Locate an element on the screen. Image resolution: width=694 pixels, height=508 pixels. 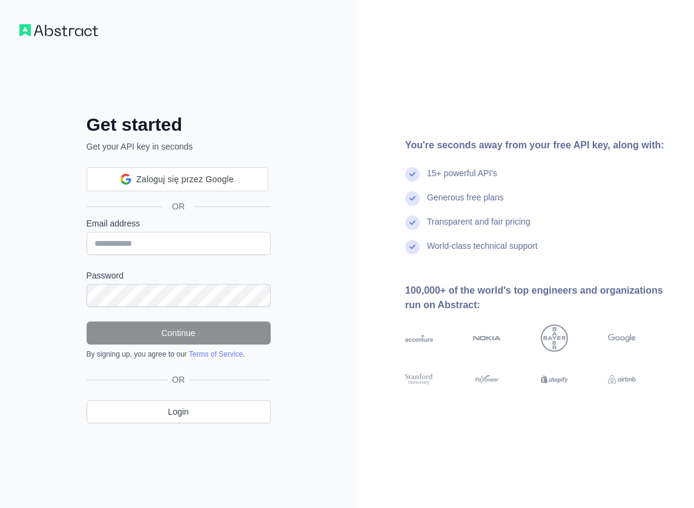
div: Transparent and fair pricing is located at coordinates (479, 228).